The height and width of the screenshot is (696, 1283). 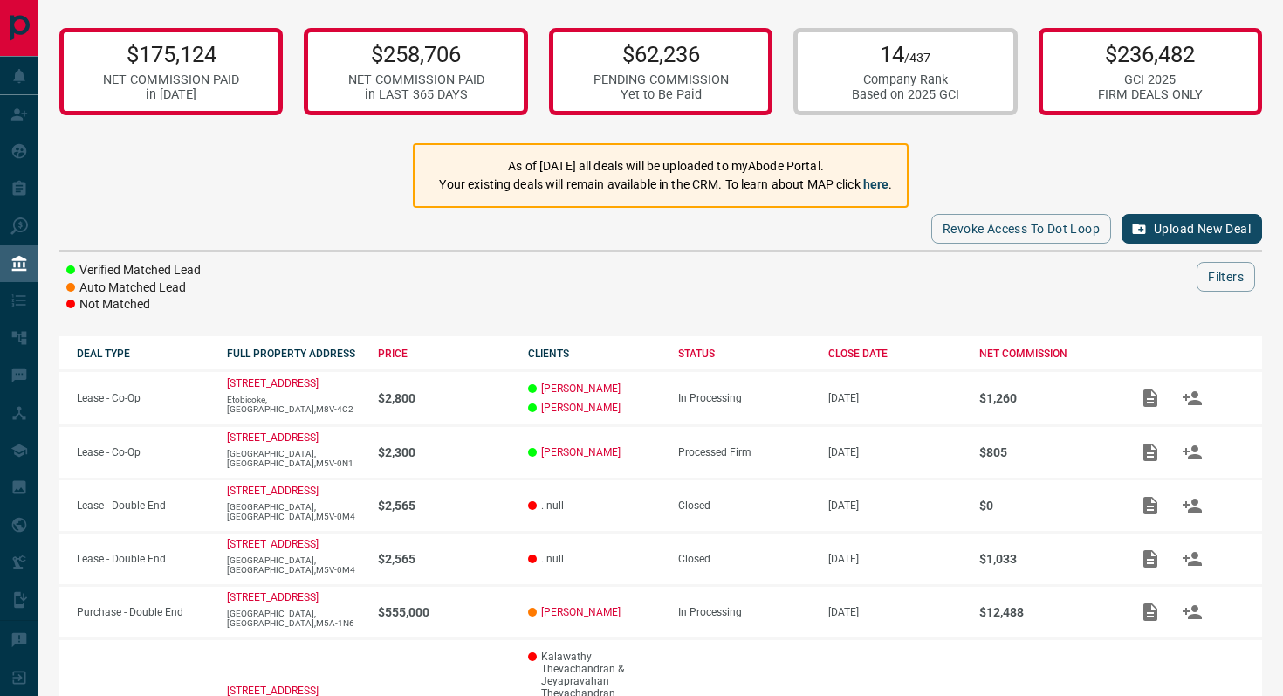 I want to click on p: $1,033, so click(x=1046, y=559).